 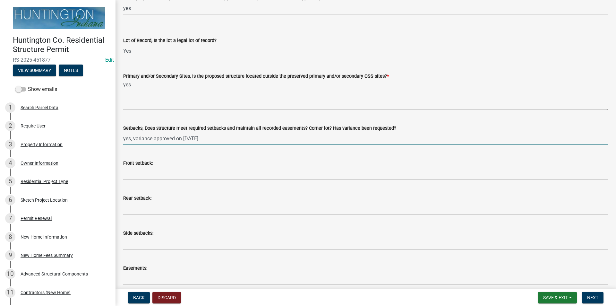 What do you see at coordinates (256, 76) in the screenshot?
I see `label: Primary and/or Secondary Sites, Is the proposed structure located outside the preserved primary a...` at bounding box center [256, 76].